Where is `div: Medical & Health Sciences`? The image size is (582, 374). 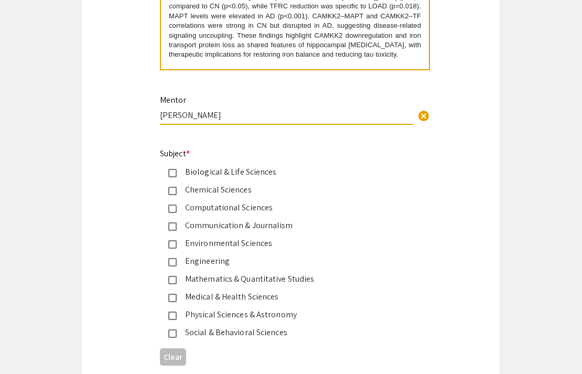
div: Medical & Health Sciences is located at coordinates (287, 297).